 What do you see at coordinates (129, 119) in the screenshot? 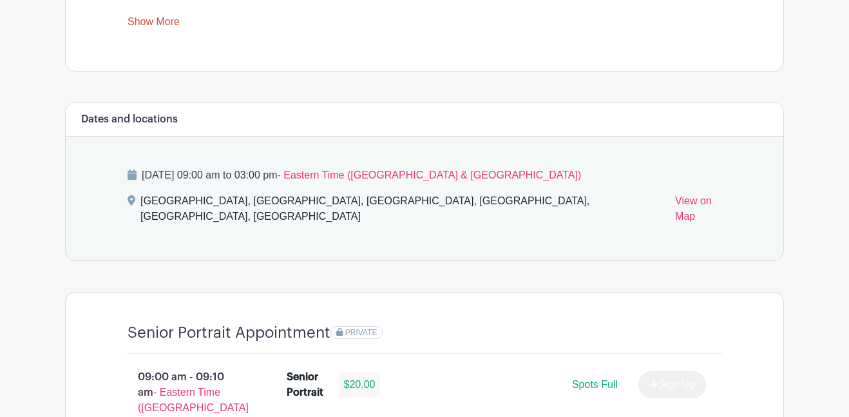
I see `h6: Dates and locations` at bounding box center [129, 119].